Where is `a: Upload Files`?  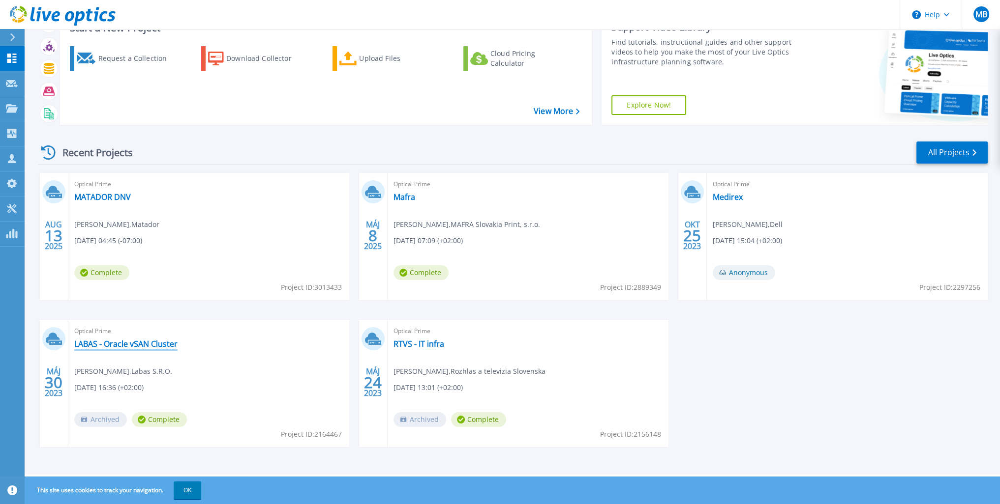
a: Upload Files is located at coordinates (387, 59).